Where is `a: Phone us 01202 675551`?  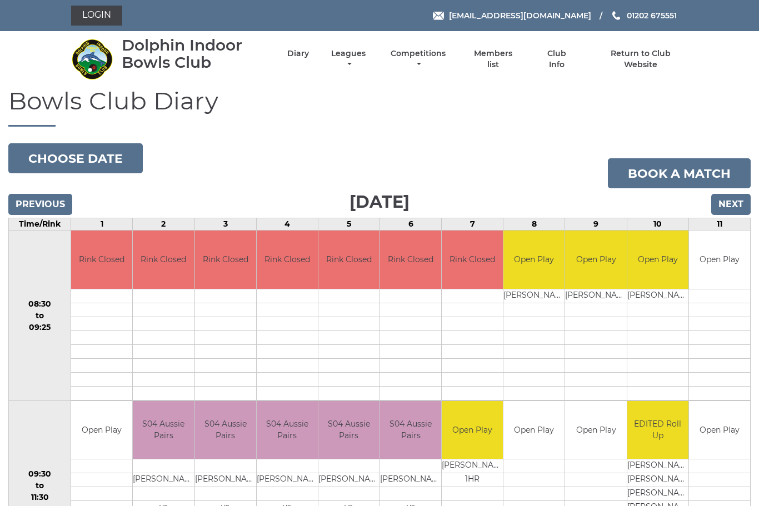 a: Phone us 01202 675551 is located at coordinates (644, 16).